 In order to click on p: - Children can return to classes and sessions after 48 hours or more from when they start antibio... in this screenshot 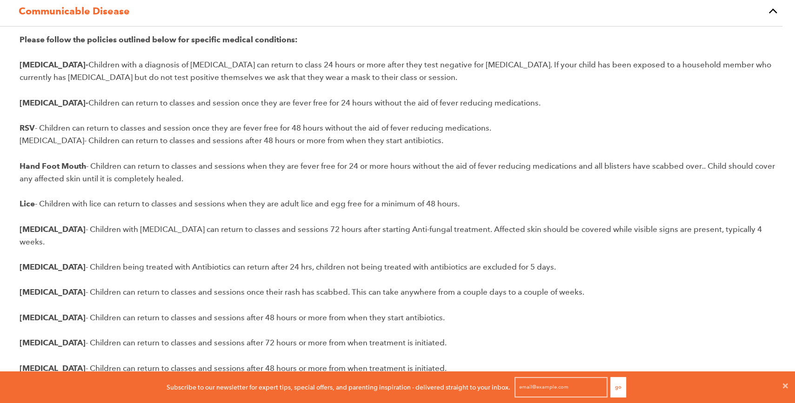, I will do `click(397, 318)`.